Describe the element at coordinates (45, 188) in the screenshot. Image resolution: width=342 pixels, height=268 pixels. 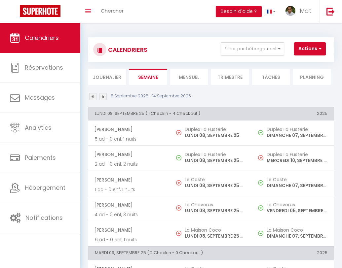
I see `span: Hébergement` at that location.